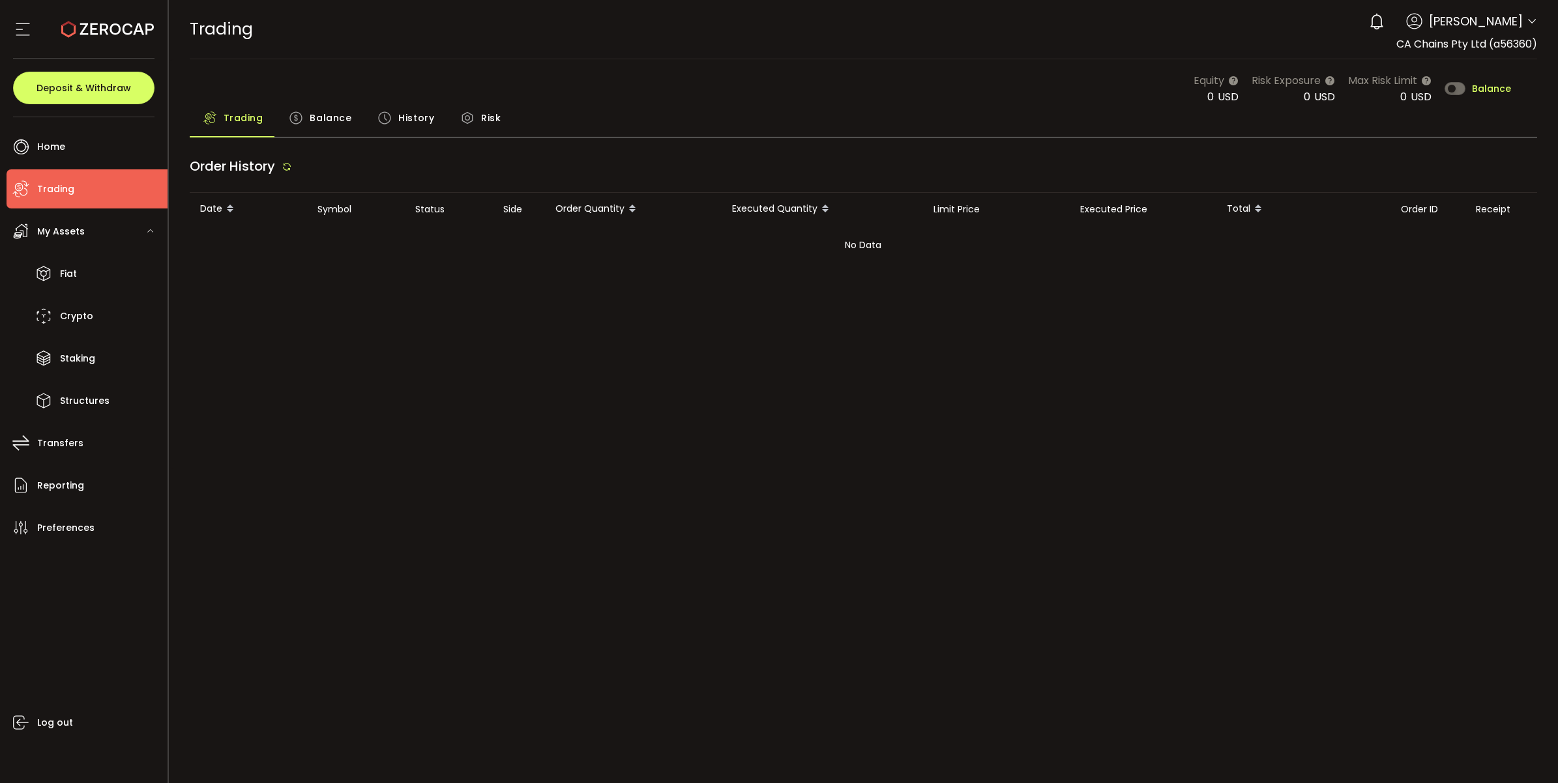 The image size is (1558, 783). I want to click on span: Equity, so click(1208, 80).